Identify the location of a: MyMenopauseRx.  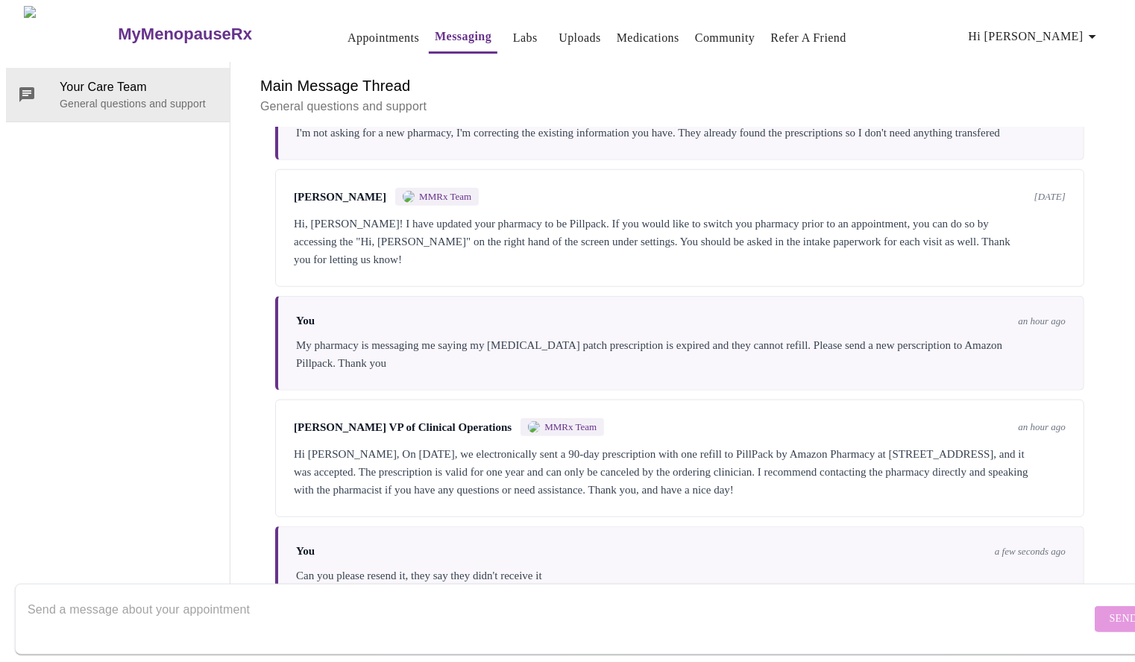
(214, 34).